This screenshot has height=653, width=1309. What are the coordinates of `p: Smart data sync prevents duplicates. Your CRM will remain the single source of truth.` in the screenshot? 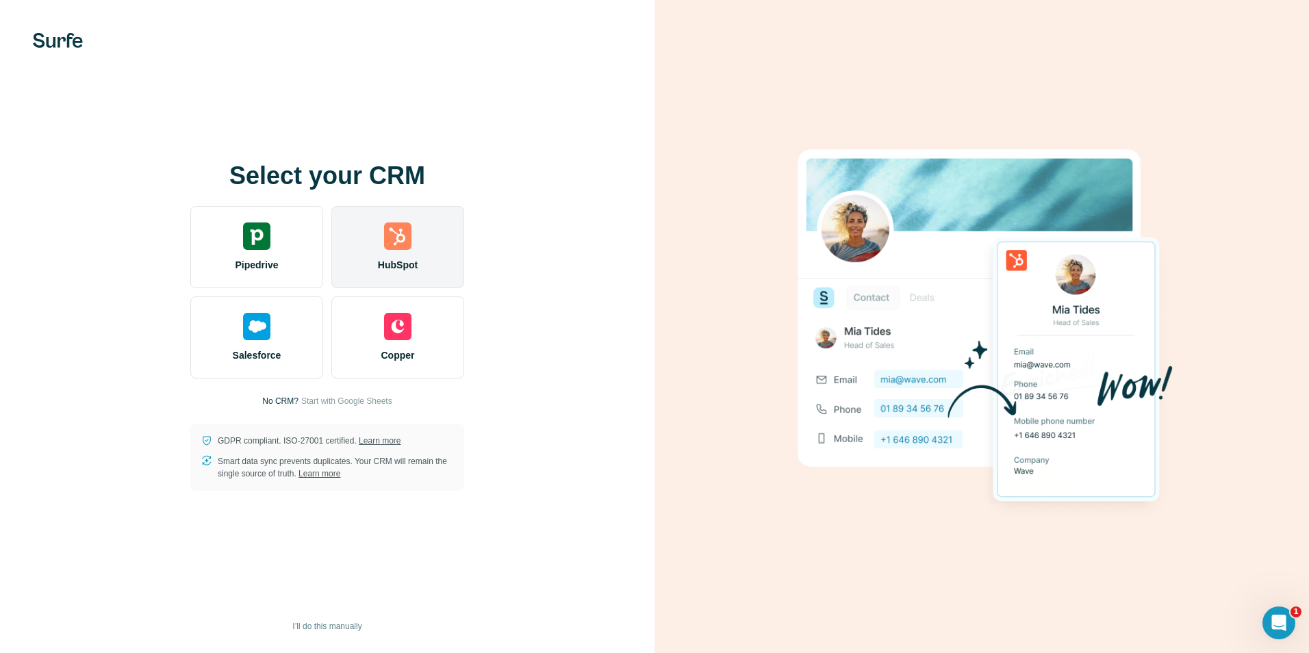 It's located at (335, 467).